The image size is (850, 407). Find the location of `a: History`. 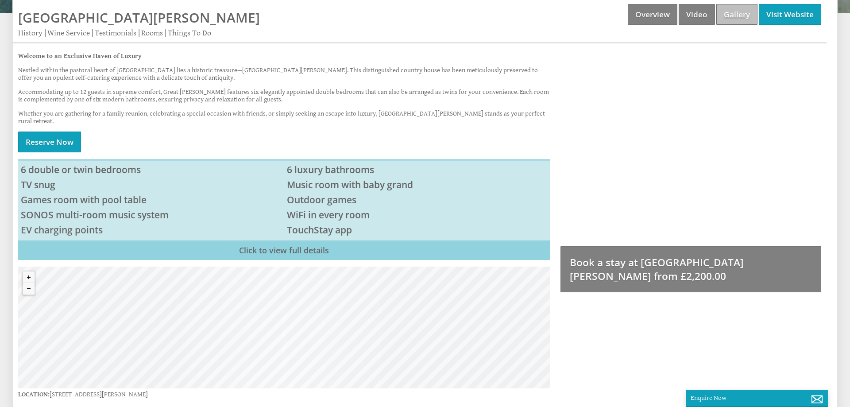

a: History is located at coordinates (30, 33).